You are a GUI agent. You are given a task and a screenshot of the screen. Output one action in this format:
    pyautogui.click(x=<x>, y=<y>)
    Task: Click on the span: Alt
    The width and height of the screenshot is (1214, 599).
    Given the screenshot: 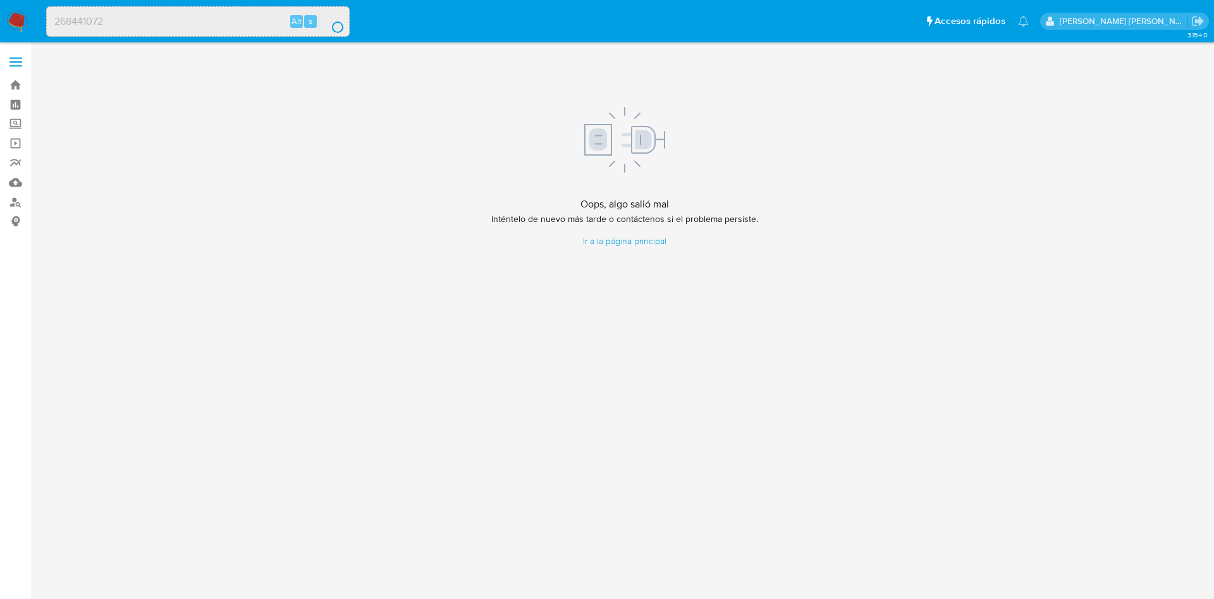 What is the action you would take?
    pyautogui.click(x=297, y=21)
    